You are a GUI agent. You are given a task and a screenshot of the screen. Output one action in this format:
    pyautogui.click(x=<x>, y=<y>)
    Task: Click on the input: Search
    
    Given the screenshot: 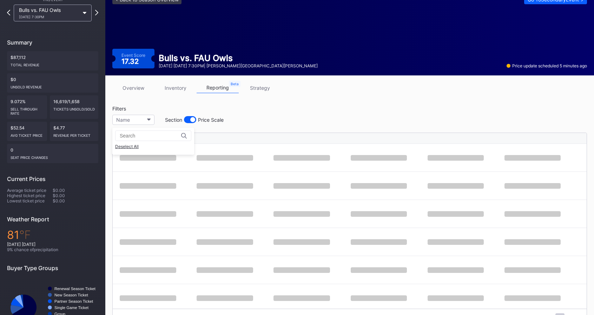 What is the action you would take?
    pyautogui.click(x=150, y=136)
    